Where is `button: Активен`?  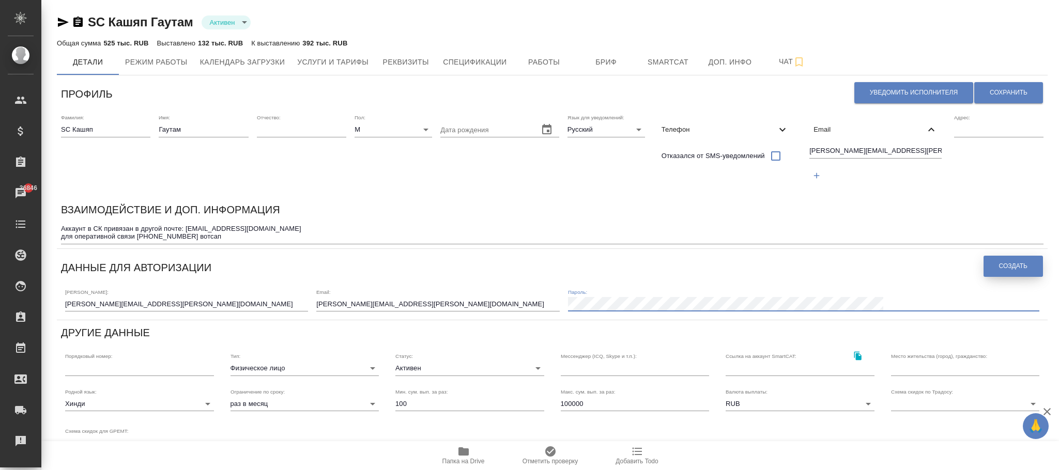
button: Активен is located at coordinates (222, 22).